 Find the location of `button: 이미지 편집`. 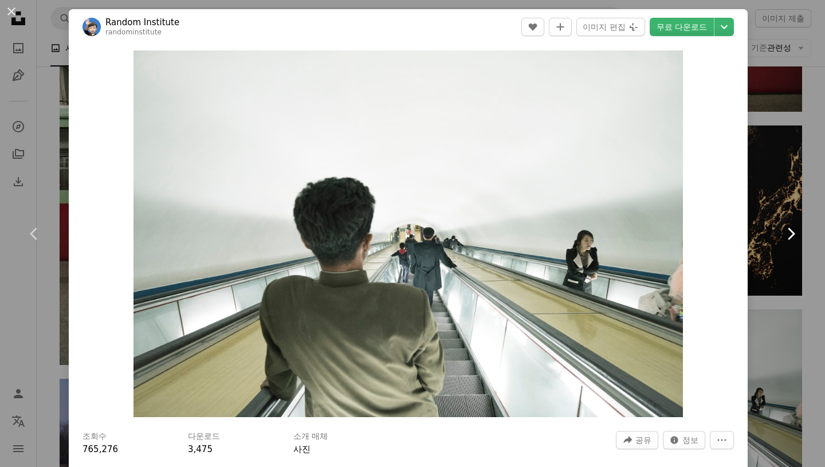

button: 이미지 편집 is located at coordinates (610, 27).